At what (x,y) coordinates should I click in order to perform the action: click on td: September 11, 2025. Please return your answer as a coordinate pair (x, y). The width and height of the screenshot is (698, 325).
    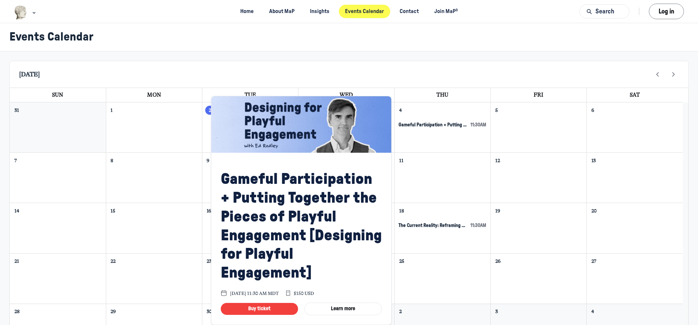
    Looking at the image, I should click on (442, 177).